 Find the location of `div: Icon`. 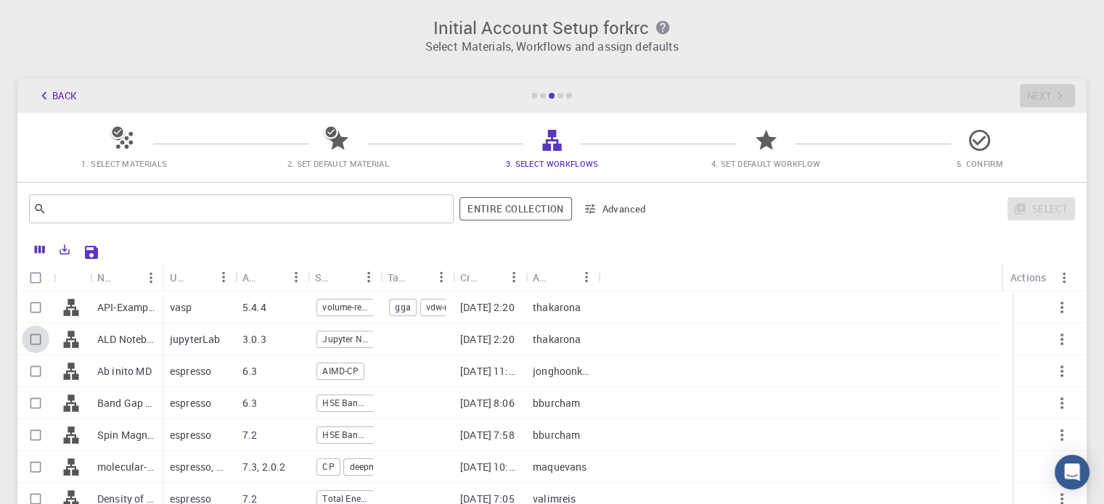

div: Icon is located at coordinates (72, 277).